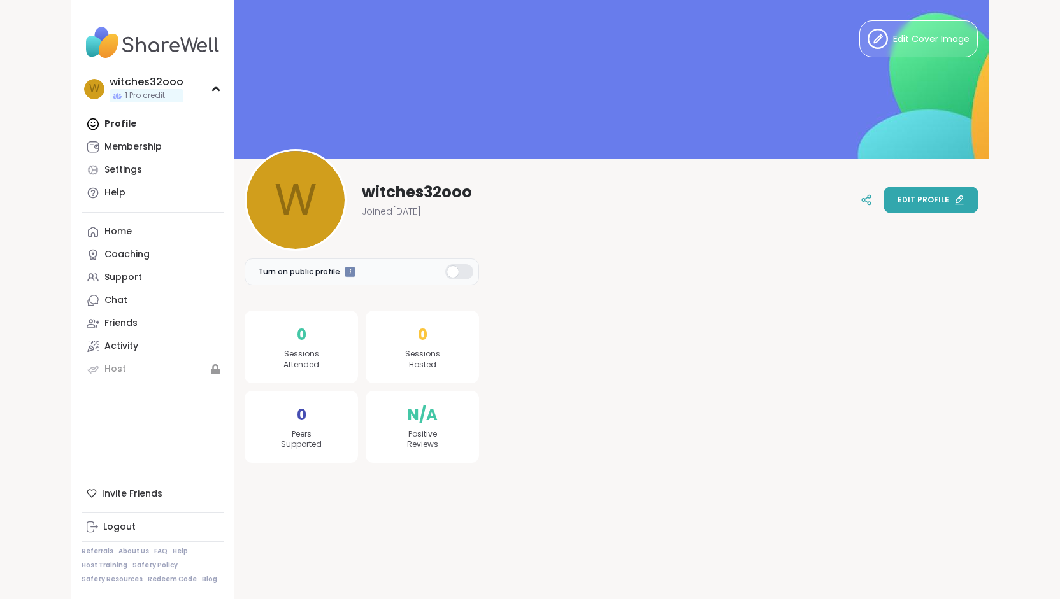 Image resolution: width=1060 pixels, height=599 pixels. What do you see at coordinates (416, 192) in the screenshot?
I see `span: witches32ooo` at bounding box center [416, 192].